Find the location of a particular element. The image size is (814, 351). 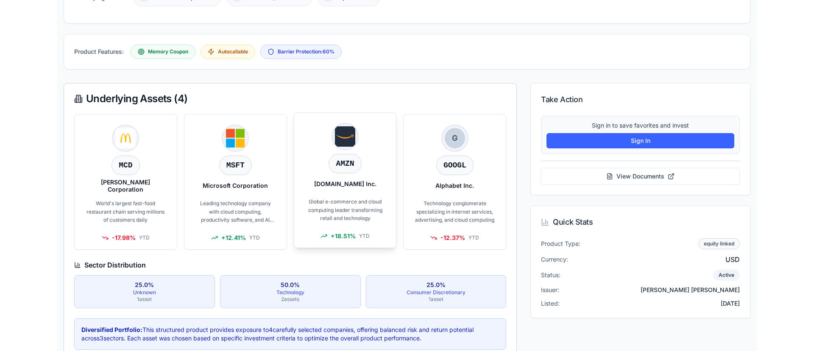

h3: Microsoft Corporation is located at coordinates (235, 186).